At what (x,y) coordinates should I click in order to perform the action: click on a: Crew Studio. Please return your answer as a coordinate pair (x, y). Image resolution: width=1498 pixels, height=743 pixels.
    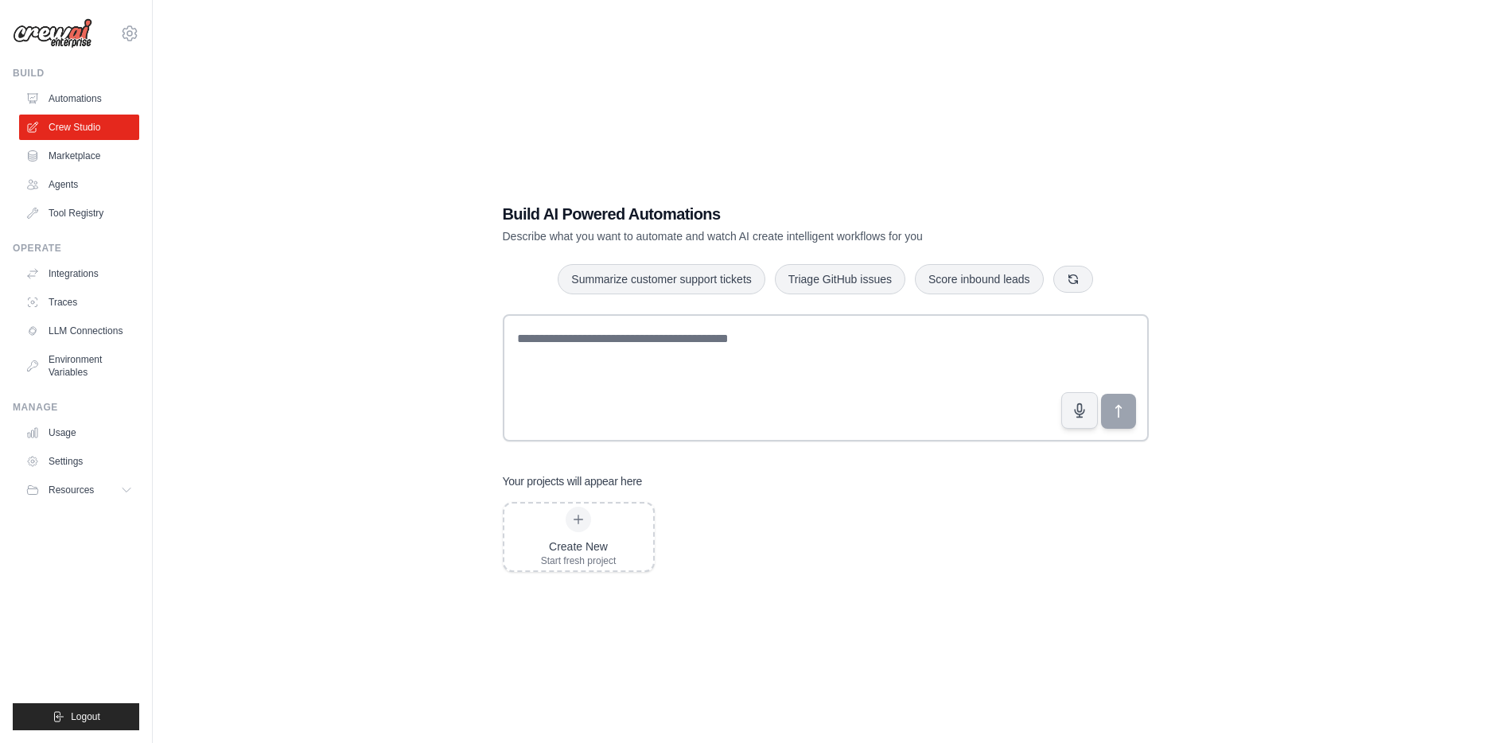
    Looking at the image, I should click on (79, 127).